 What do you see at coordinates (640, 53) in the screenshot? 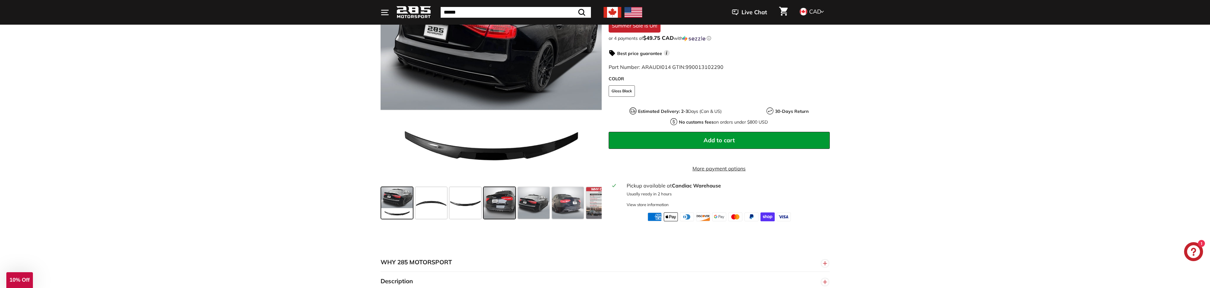
I see `strong: Best price guarantee` at bounding box center [640, 53].